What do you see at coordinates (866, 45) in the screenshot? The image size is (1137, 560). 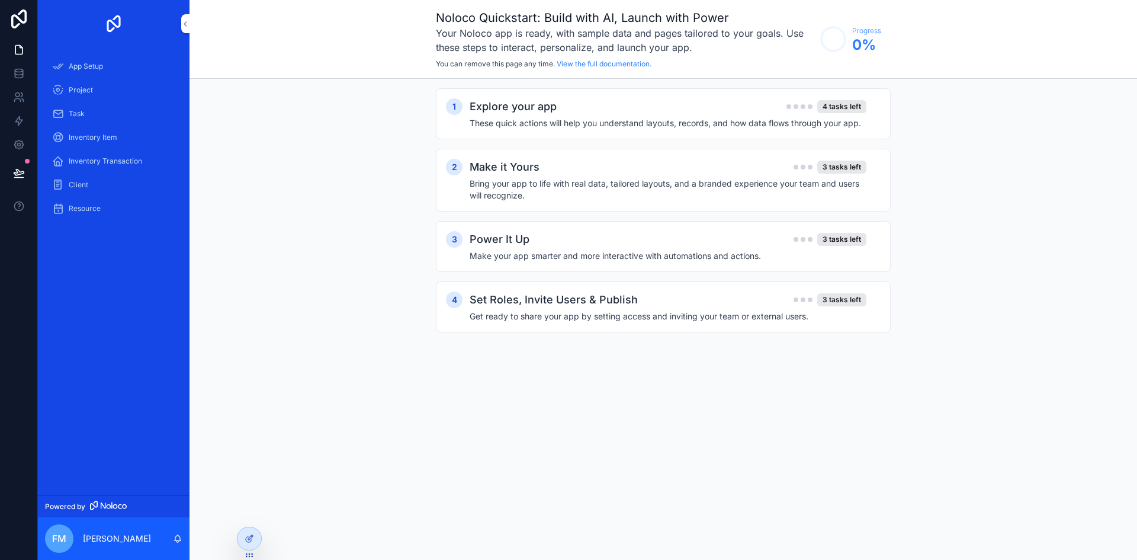 I see `span: 0 %` at bounding box center [866, 45].